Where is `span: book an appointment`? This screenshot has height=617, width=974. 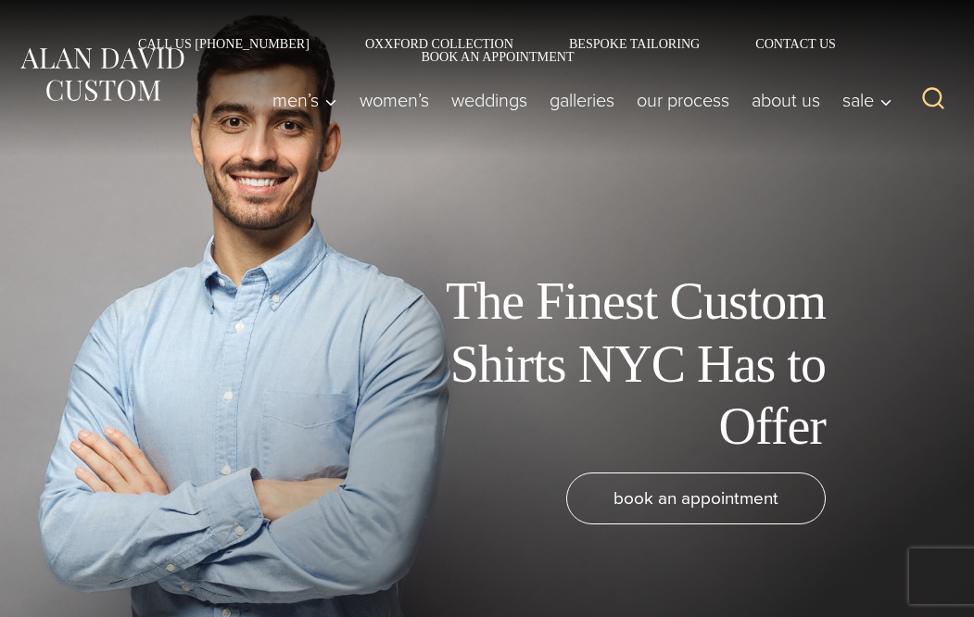
span: book an appointment is located at coordinates (696, 498).